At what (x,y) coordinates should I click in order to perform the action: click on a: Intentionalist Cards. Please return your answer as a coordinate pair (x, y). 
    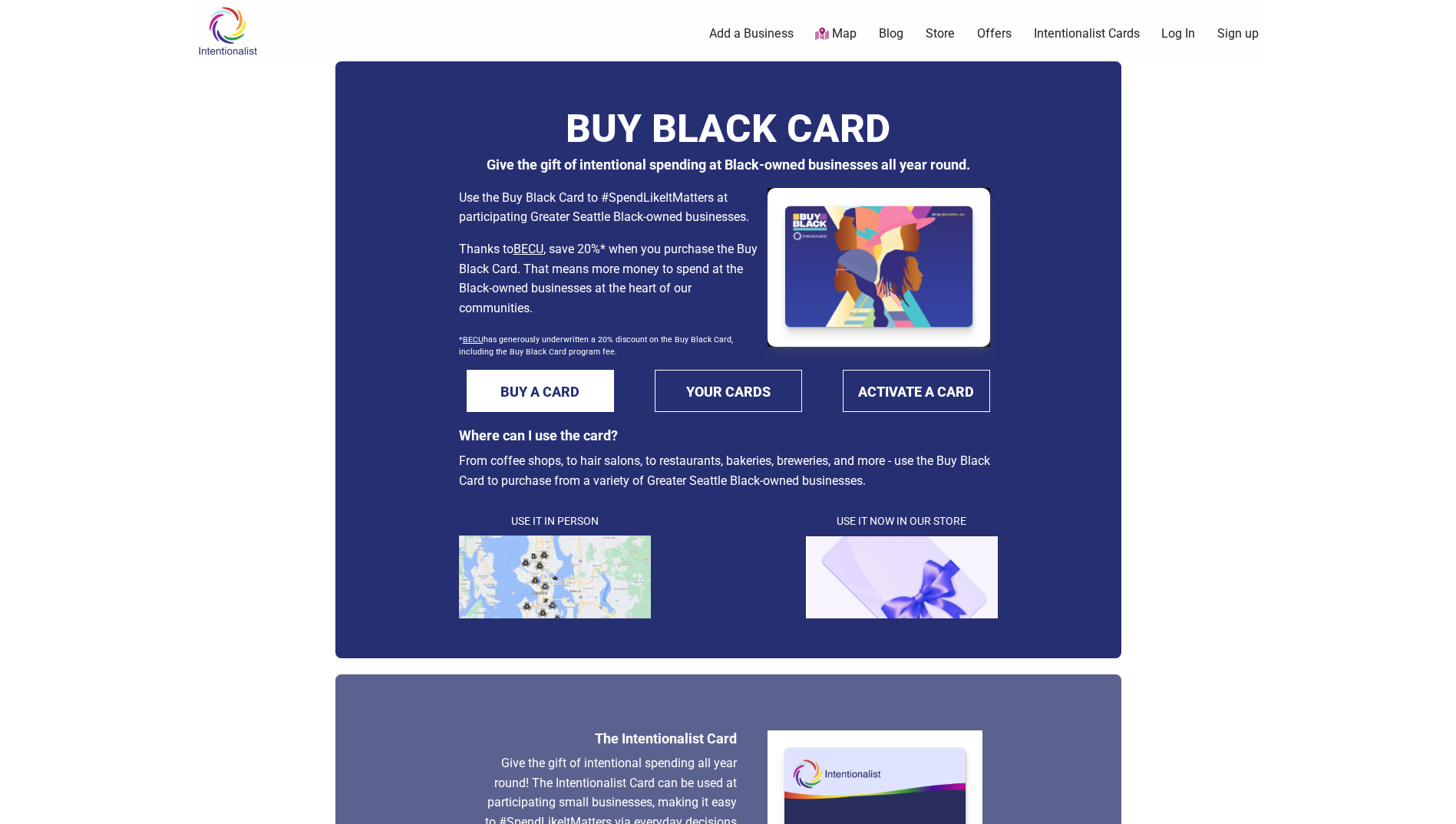
    Looking at the image, I should click on (1087, 34).